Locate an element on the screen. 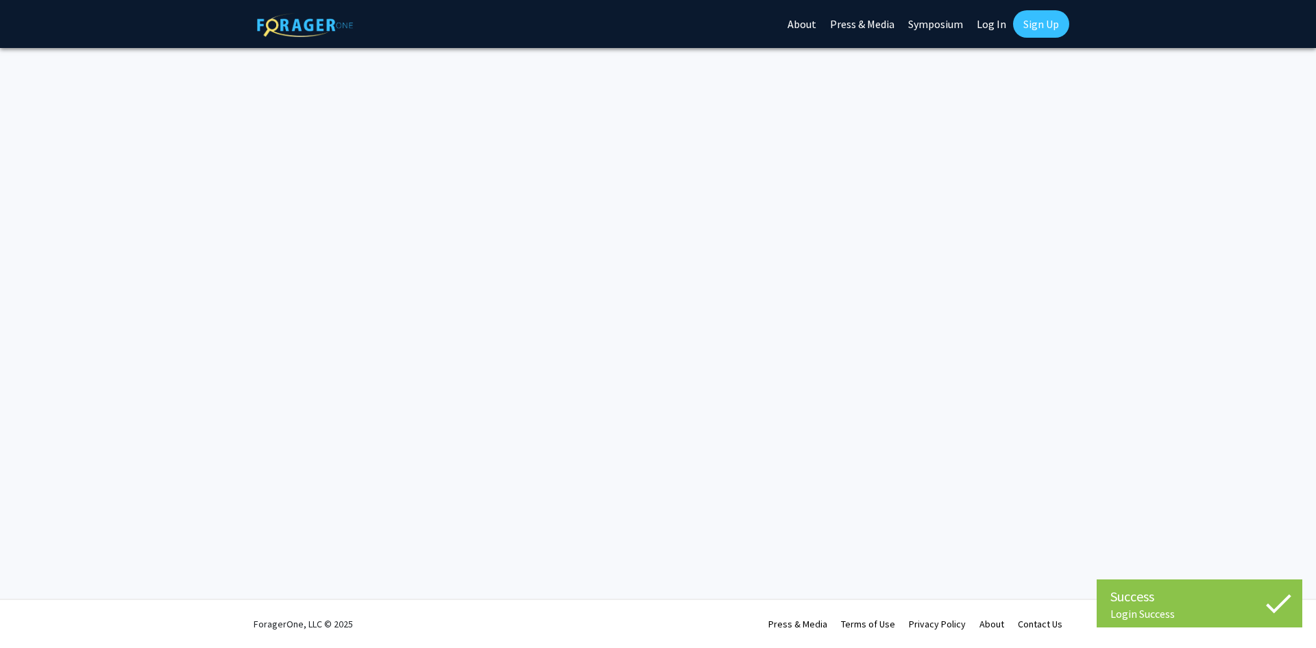 This screenshot has width=1316, height=648. div: Login Success is located at coordinates (1199, 613).